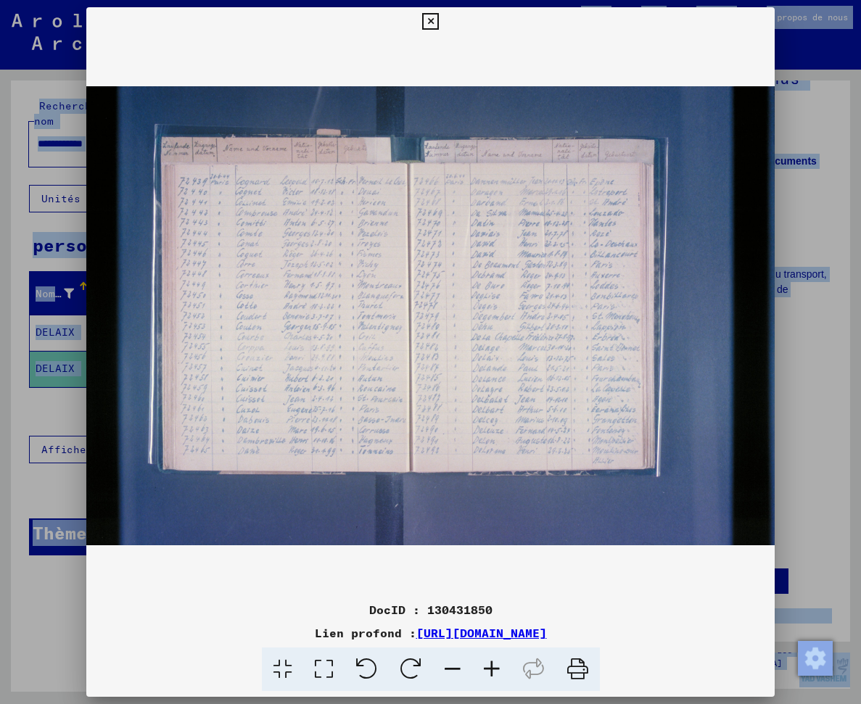 Image resolution: width=861 pixels, height=704 pixels. What do you see at coordinates (431, 316) in the screenshot?
I see `img: 001.jpg` at bounding box center [431, 316].